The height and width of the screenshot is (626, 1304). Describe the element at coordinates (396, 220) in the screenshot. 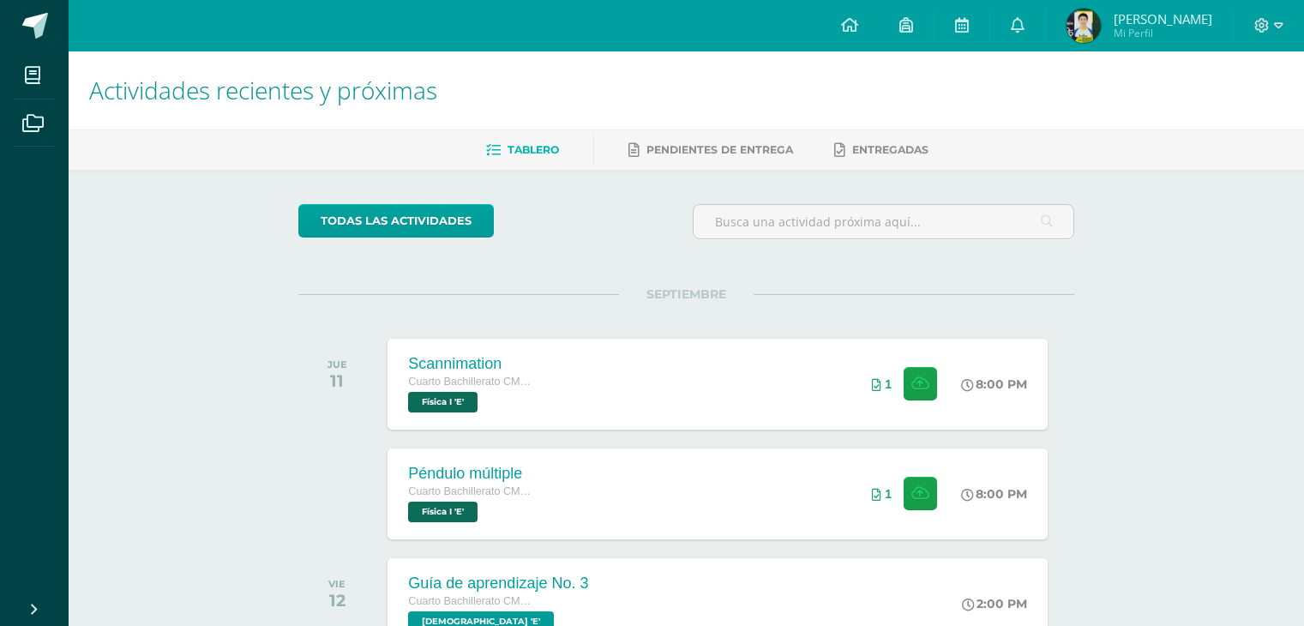

I see `a: todas las Actividades` at that location.